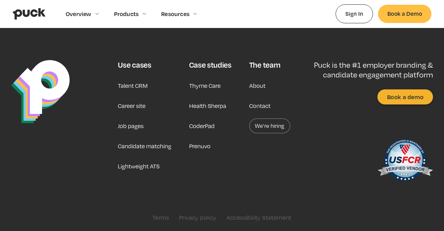 This screenshot has height=231, width=444. I want to click on a: Sign In, so click(354, 14).